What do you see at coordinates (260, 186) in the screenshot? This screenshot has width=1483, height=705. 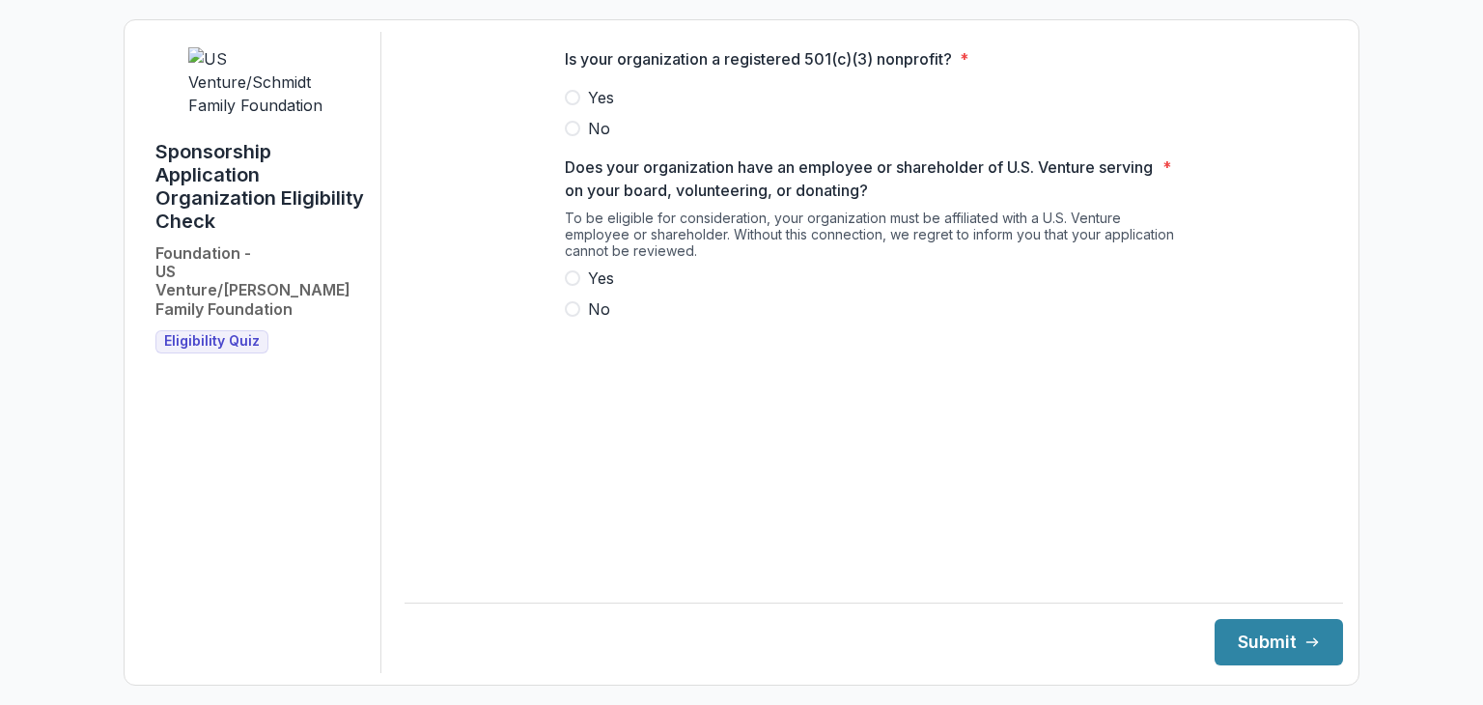 I see `h1: Sponsorship Application Organization Eligibility Check` at bounding box center [260, 186].